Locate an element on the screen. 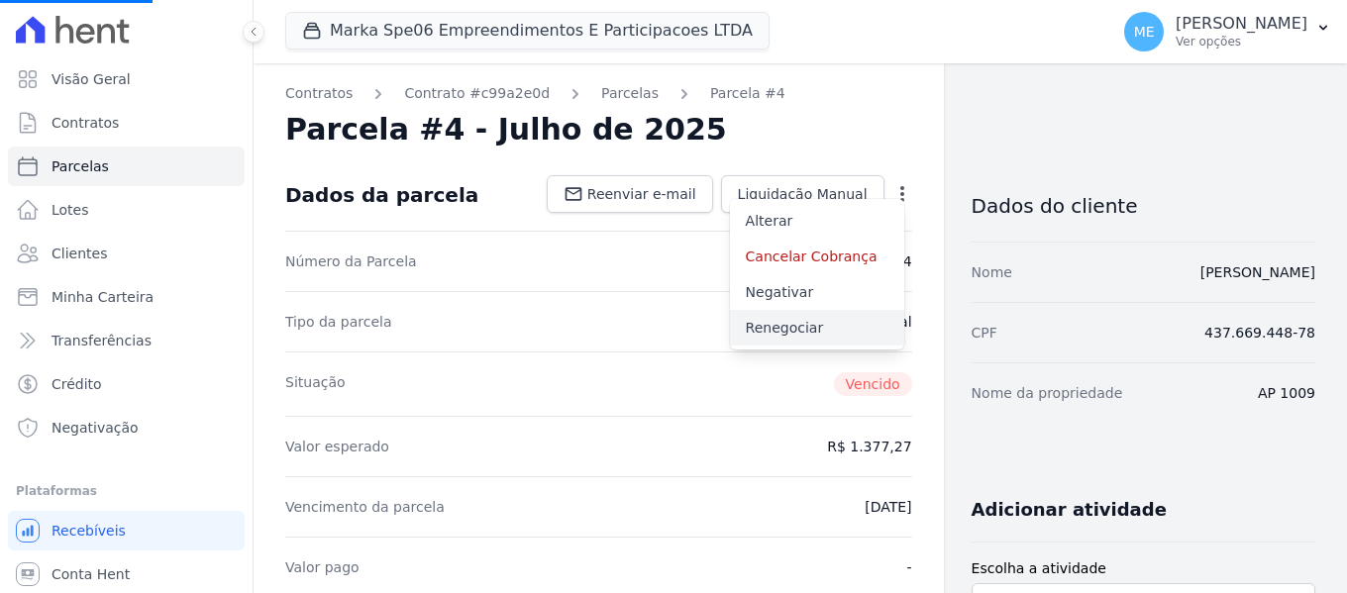 The height and width of the screenshot is (593, 1347). span: ME is located at coordinates (1144, 32).